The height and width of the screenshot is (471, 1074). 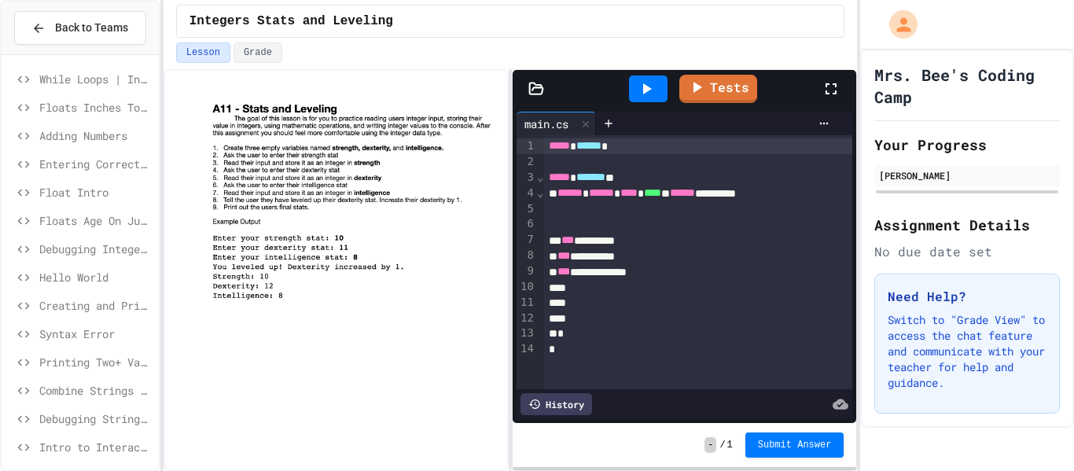 I want to click on div: 9, so click(x=526, y=271).